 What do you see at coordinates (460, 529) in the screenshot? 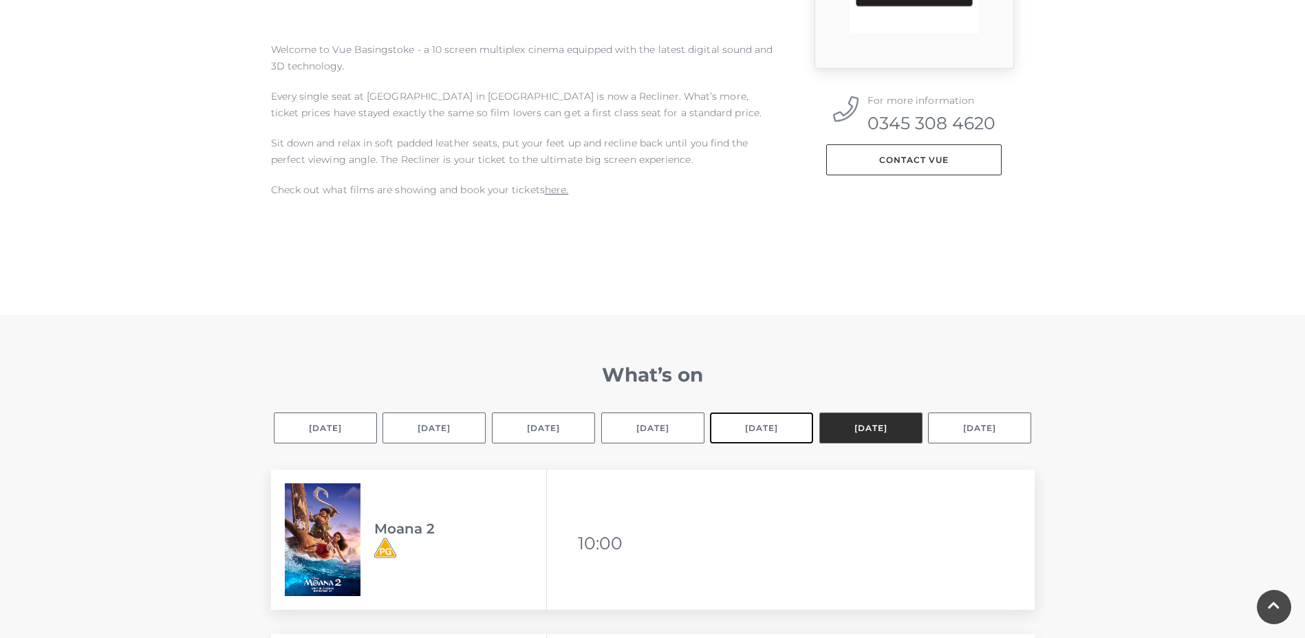
I see `h3: Moana 2` at bounding box center [460, 529].